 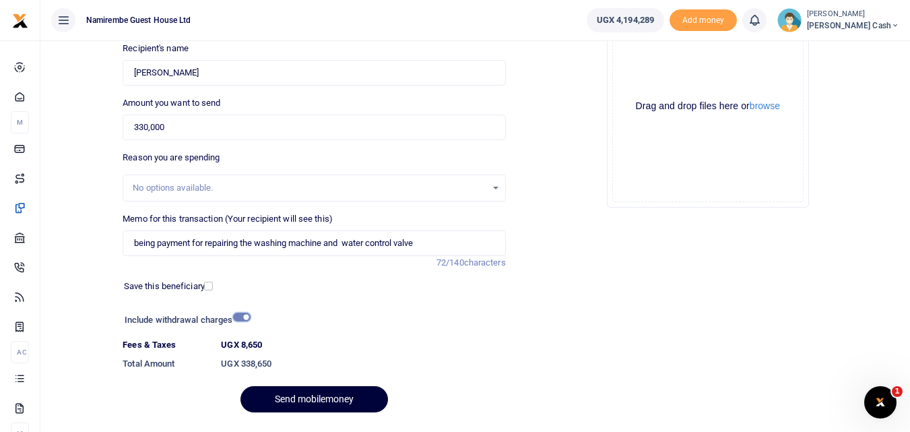 What do you see at coordinates (485, 262) in the screenshot?
I see `span: characters` at bounding box center [485, 262].